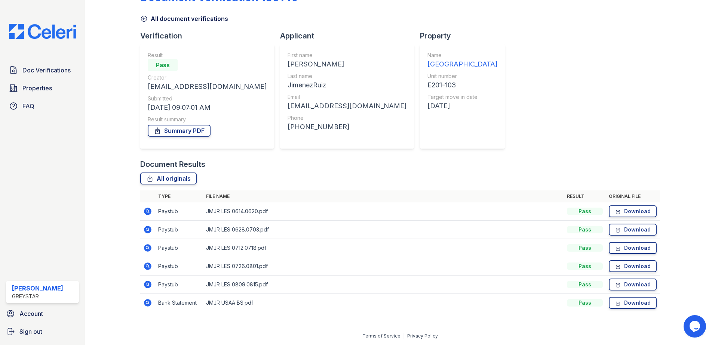 This screenshot has width=715, height=345. I want to click on button: Sign out, so click(42, 332).